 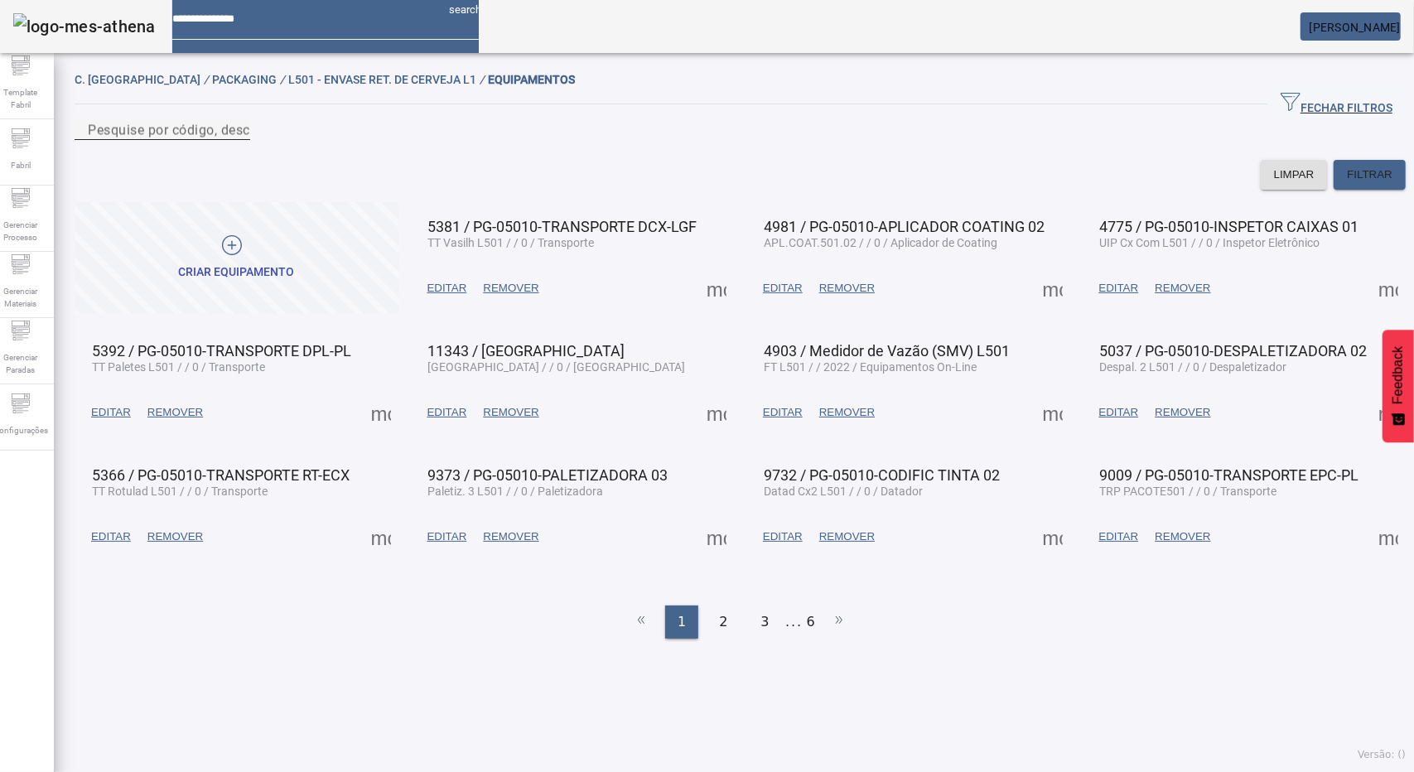 What do you see at coordinates (21, 165) in the screenshot?
I see `span: Fabril` at bounding box center [21, 165].